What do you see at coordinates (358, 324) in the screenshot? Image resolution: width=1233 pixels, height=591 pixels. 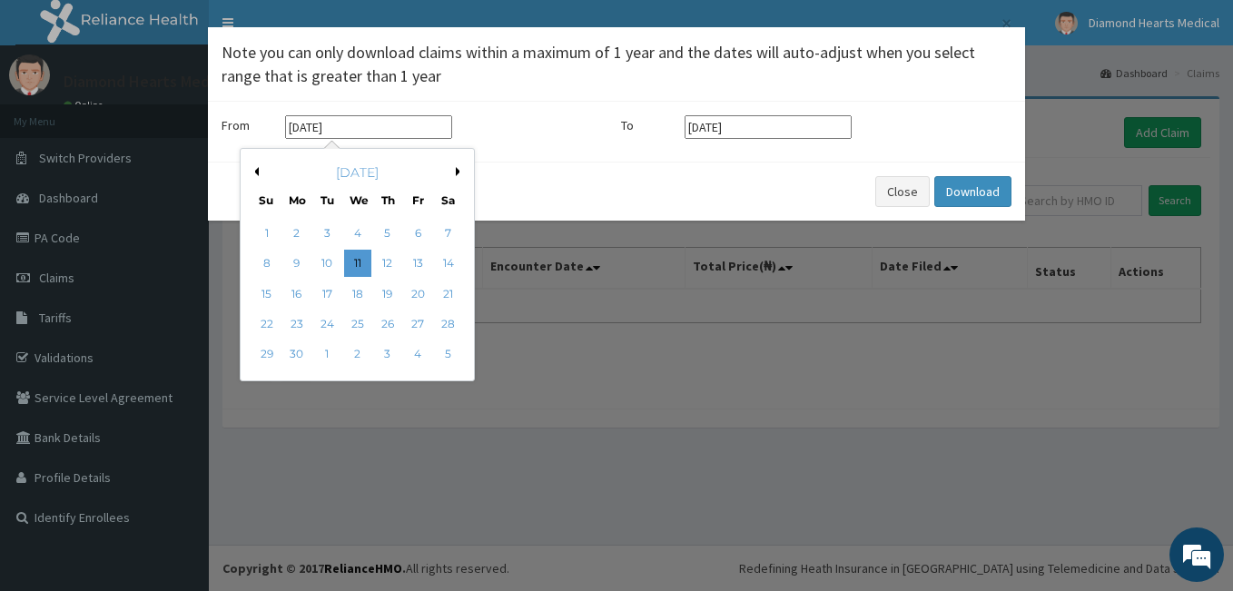 I see `div: Choose Wednesday, June 25th, 2025` at bounding box center [358, 324].